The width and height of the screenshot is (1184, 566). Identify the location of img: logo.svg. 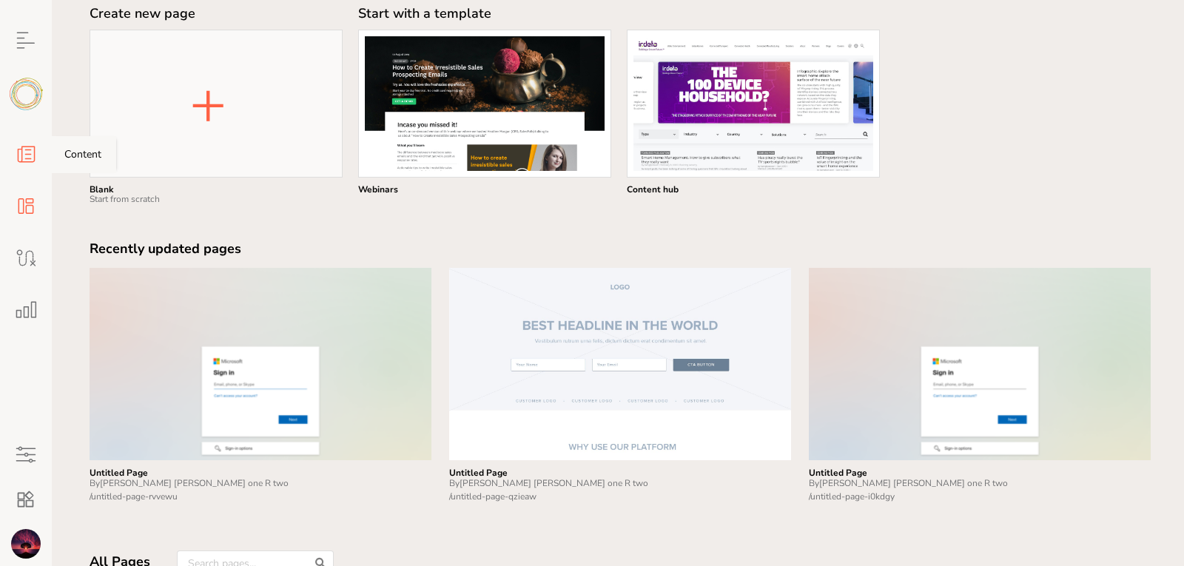
(26, 94).